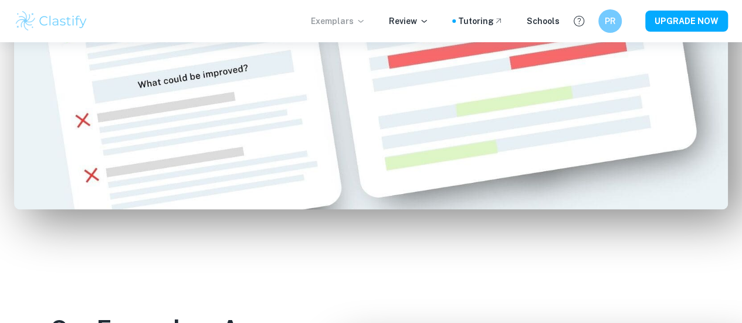 The width and height of the screenshot is (742, 323). What do you see at coordinates (409, 21) in the screenshot?
I see `p: Review` at bounding box center [409, 21].